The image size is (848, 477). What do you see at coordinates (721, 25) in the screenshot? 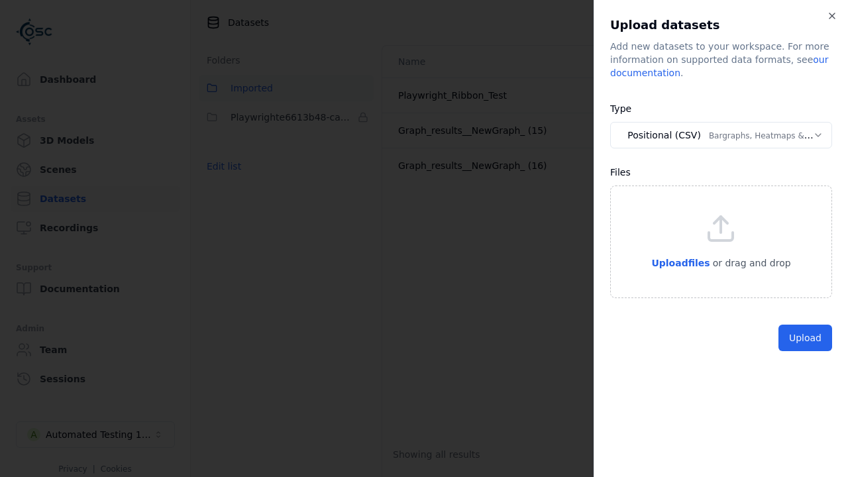
I see `h2: Upload datasets` at bounding box center [721, 25].